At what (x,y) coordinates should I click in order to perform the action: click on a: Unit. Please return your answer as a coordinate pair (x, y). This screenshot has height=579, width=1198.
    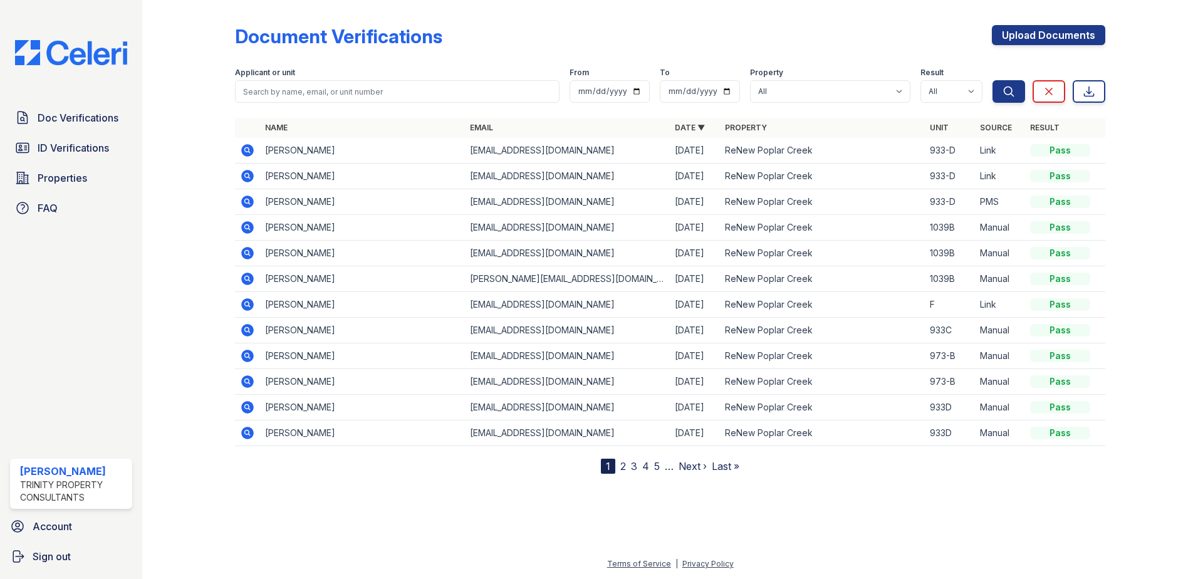
    Looking at the image, I should click on (939, 127).